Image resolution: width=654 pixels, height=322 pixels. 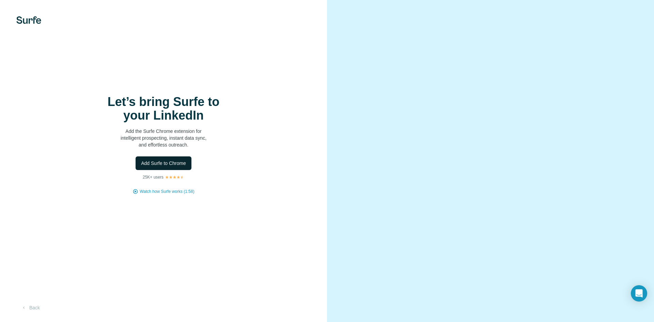 I want to click on p: 25K+ users, so click(x=153, y=177).